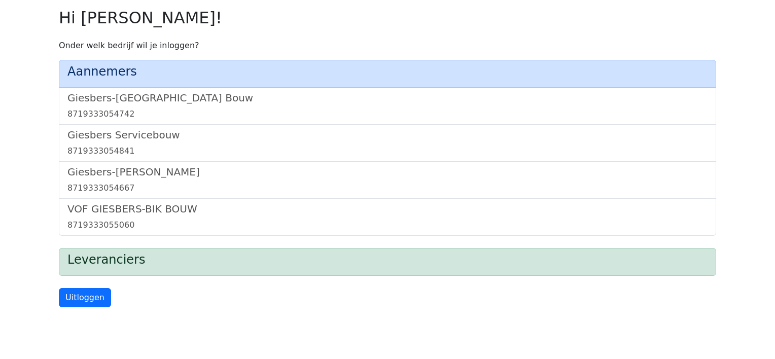  Describe the element at coordinates (387, 225) in the screenshot. I see `div: 8719333055060` at that location.